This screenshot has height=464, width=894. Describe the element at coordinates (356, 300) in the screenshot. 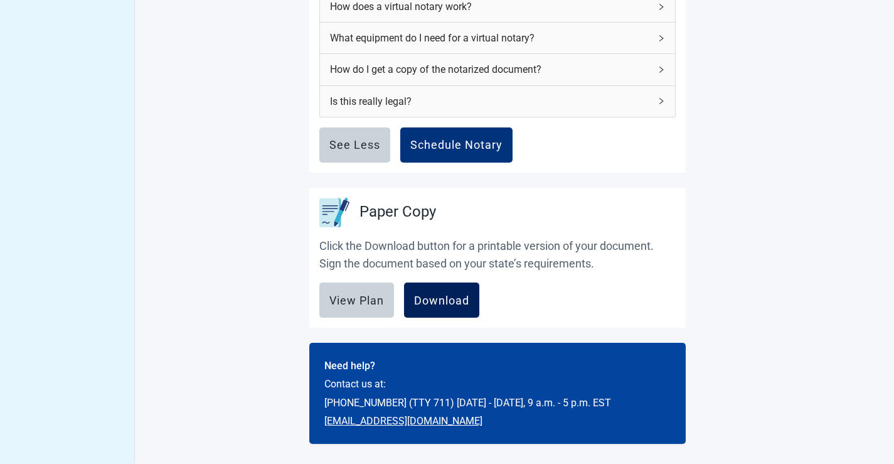

I see `div: View Plan` at that location.